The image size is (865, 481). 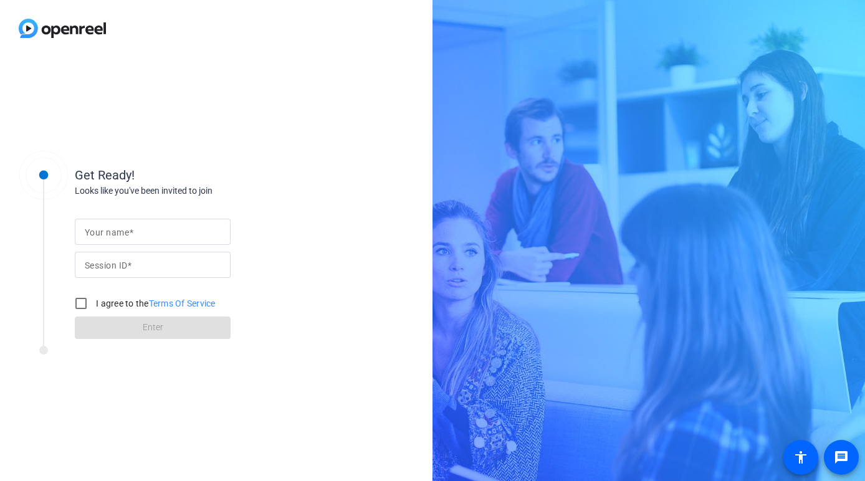 What do you see at coordinates (199, 191) in the screenshot?
I see `div: Looks like you've been invited to join` at bounding box center [199, 191].